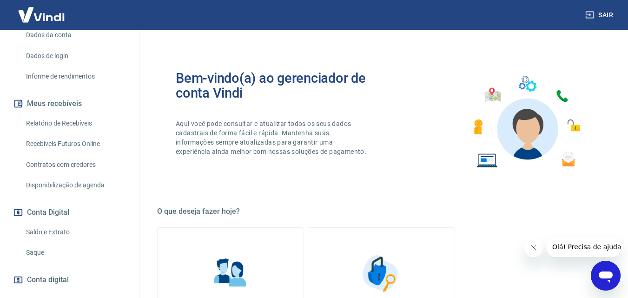 The height and width of the screenshot is (298, 628). What do you see at coordinates (272, 138) in the screenshot?
I see `p: Aqui você pode consultar e atualizar todos os seus dados cadastrais de forma fácil e rápida. Mant...` at bounding box center [272, 138].